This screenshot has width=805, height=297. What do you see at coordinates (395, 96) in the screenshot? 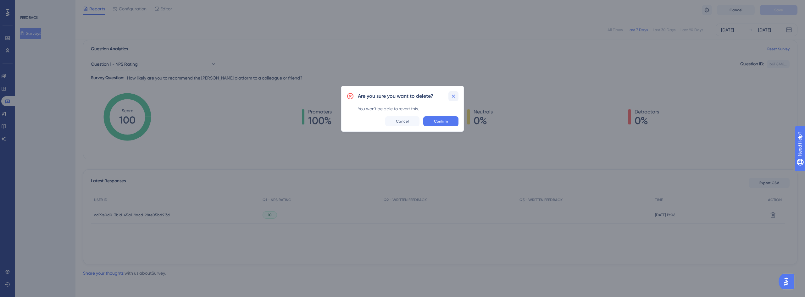
I see `h2: Are you sure you want to delete?` at bounding box center [395, 96].